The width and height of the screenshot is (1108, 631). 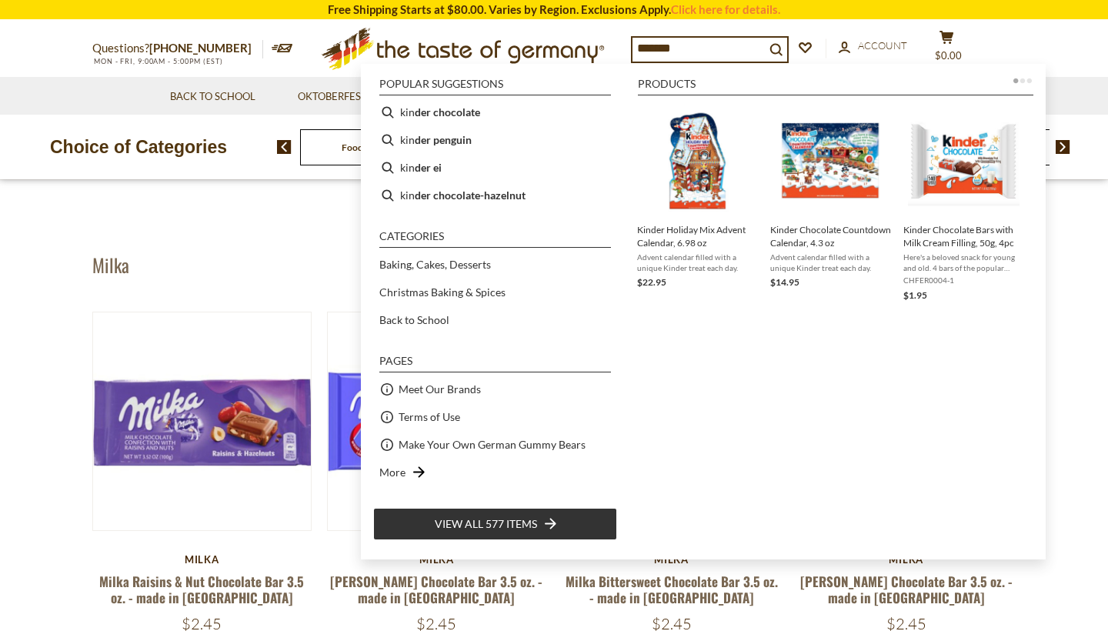 What do you see at coordinates (697, 204) in the screenshot?
I see `li: Kinder Holiday Mix Advent Calendar, 6.98 oz` at bounding box center [697, 204].